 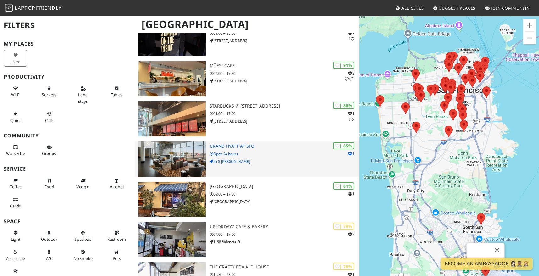 I want to click on span: Credit cards, so click(x=15, y=206).